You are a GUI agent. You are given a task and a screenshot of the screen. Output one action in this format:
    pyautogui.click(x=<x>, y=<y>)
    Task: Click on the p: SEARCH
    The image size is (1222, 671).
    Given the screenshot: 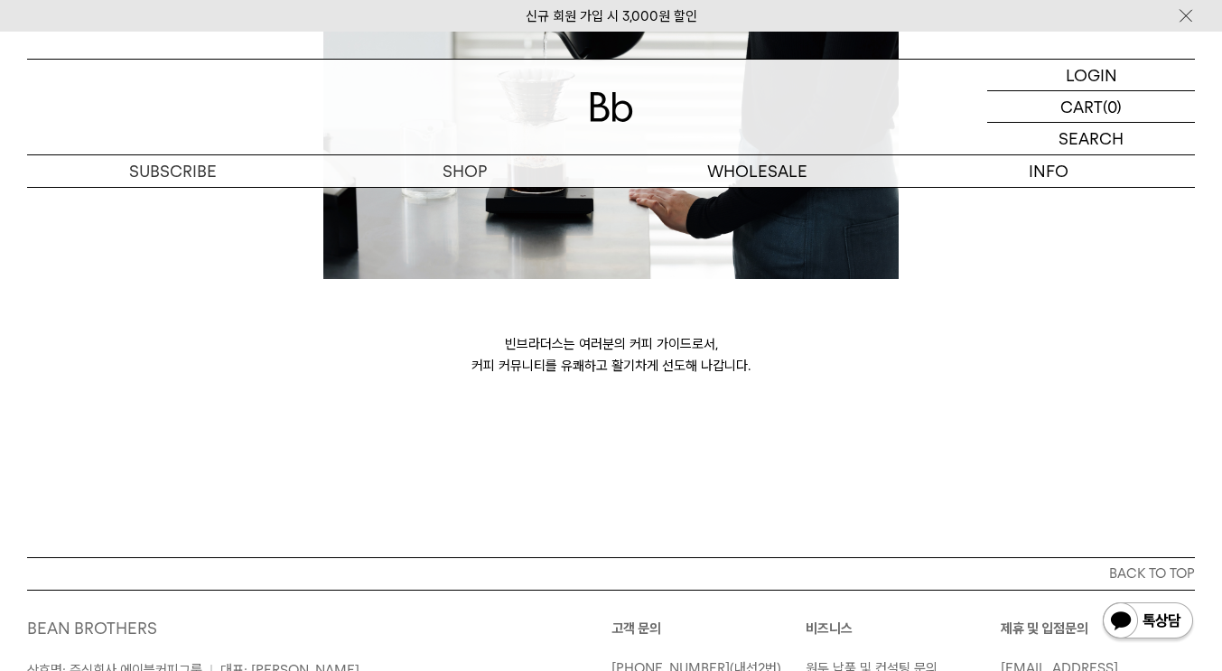 What is the action you would take?
    pyautogui.click(x=1091, y=138)
    